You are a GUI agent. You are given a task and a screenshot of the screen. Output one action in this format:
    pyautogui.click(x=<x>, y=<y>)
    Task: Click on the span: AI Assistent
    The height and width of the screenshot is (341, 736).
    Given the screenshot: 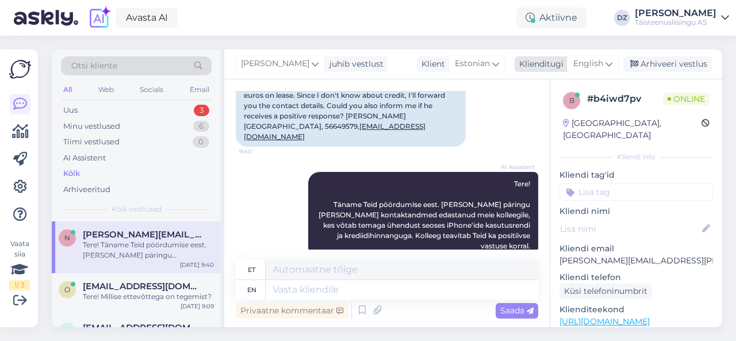 What is the action you would take?
    pyautogui.click(x=513, y=167)
    